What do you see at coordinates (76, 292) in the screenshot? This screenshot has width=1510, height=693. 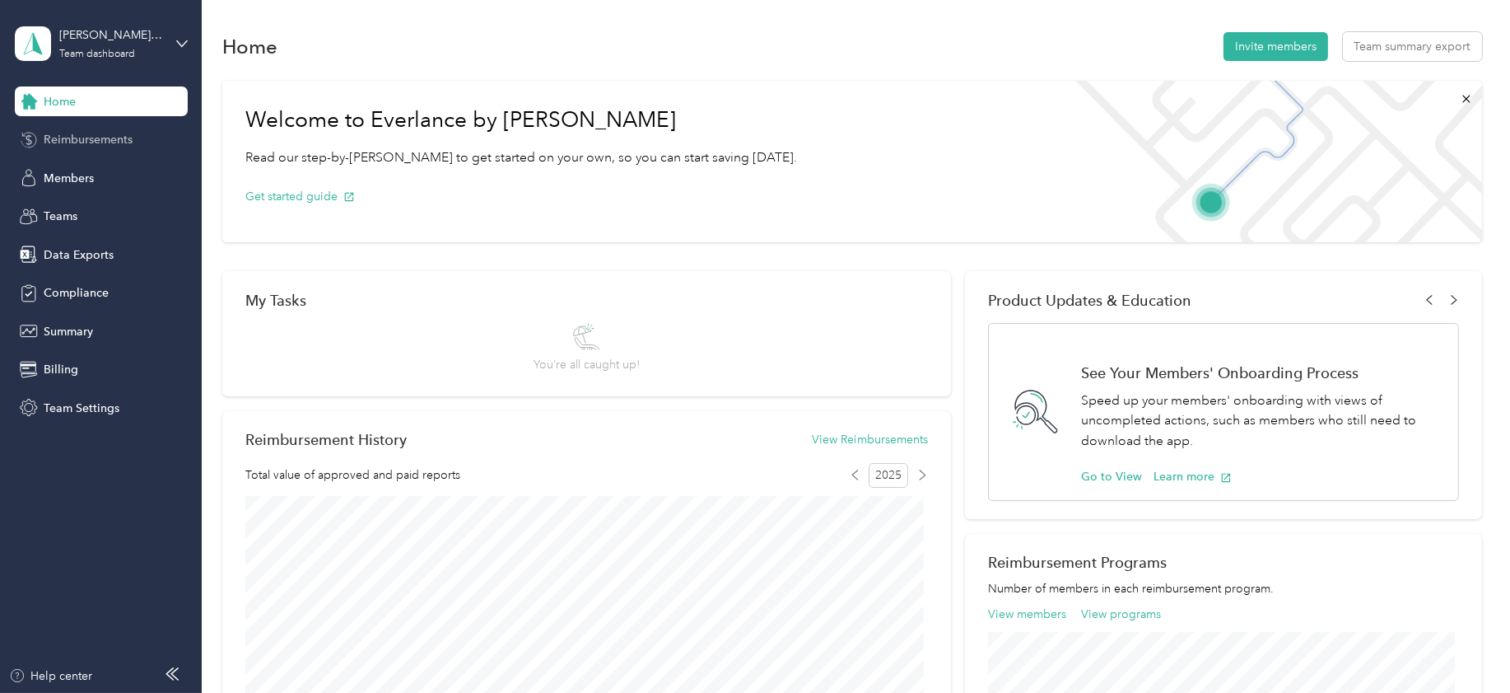 I see `span: Compliance` at bounding box center [76, 292].